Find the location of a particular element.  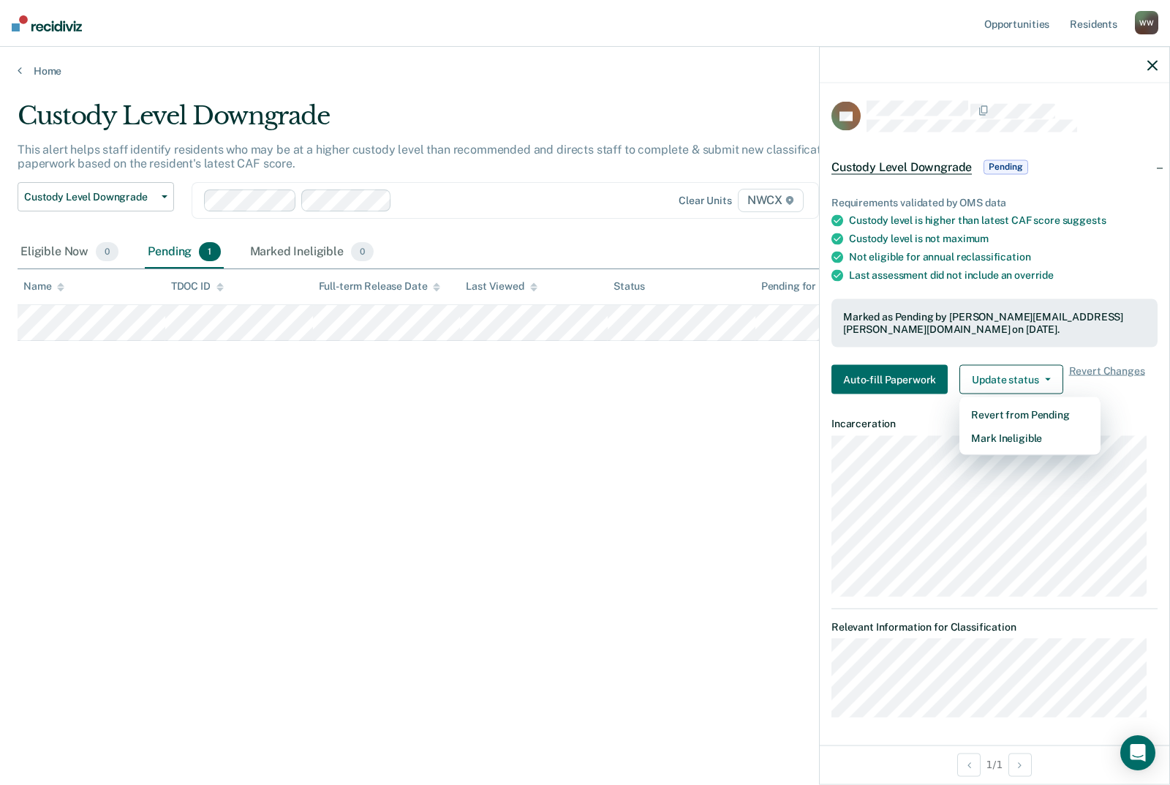

span: maximum is located at coordinates (965, 238).